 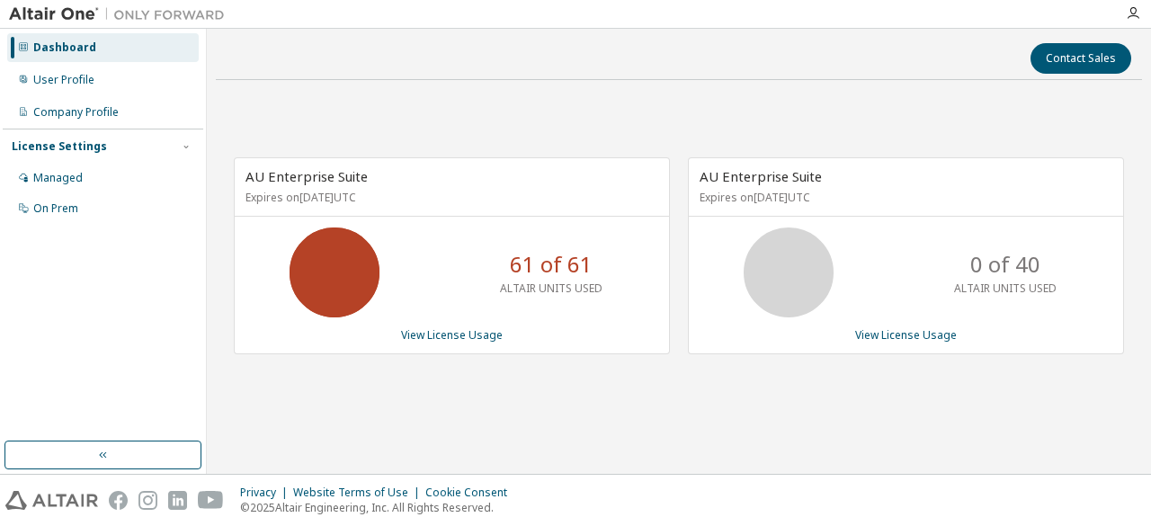 I want to click on div: License Settings, so click(x=59, y=147).